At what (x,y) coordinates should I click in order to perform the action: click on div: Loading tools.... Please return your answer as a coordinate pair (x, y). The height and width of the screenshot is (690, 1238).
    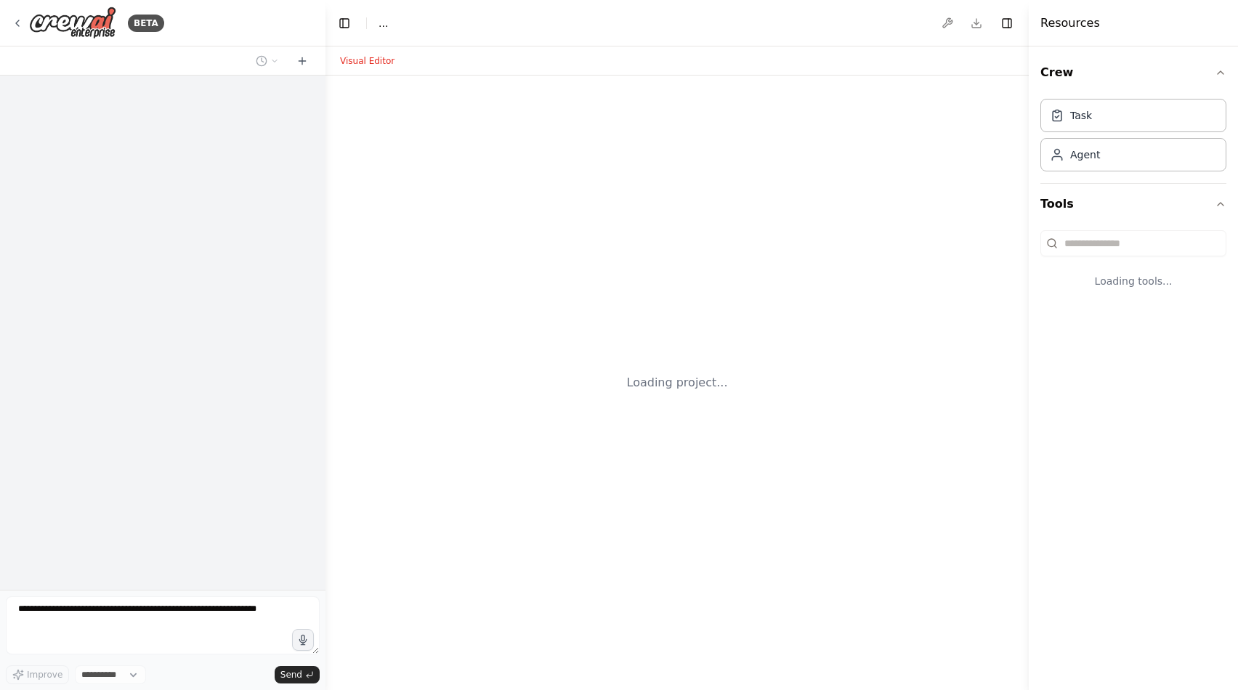
    Looking at the image, I should click on (1133, 281).